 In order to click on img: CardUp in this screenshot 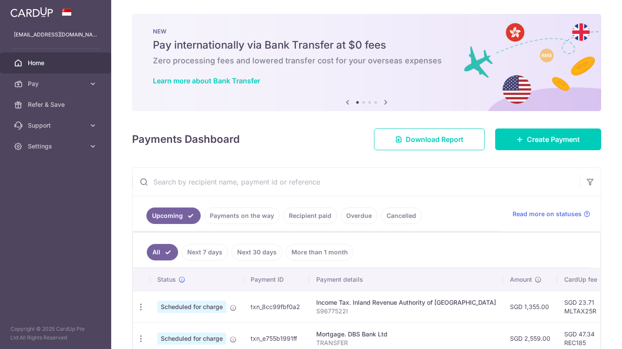, I will do `click(32, 12)`.